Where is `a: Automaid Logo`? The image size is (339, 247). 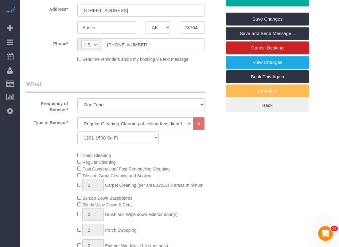 a: Automaid Logo is located at coordinates (10, 10).